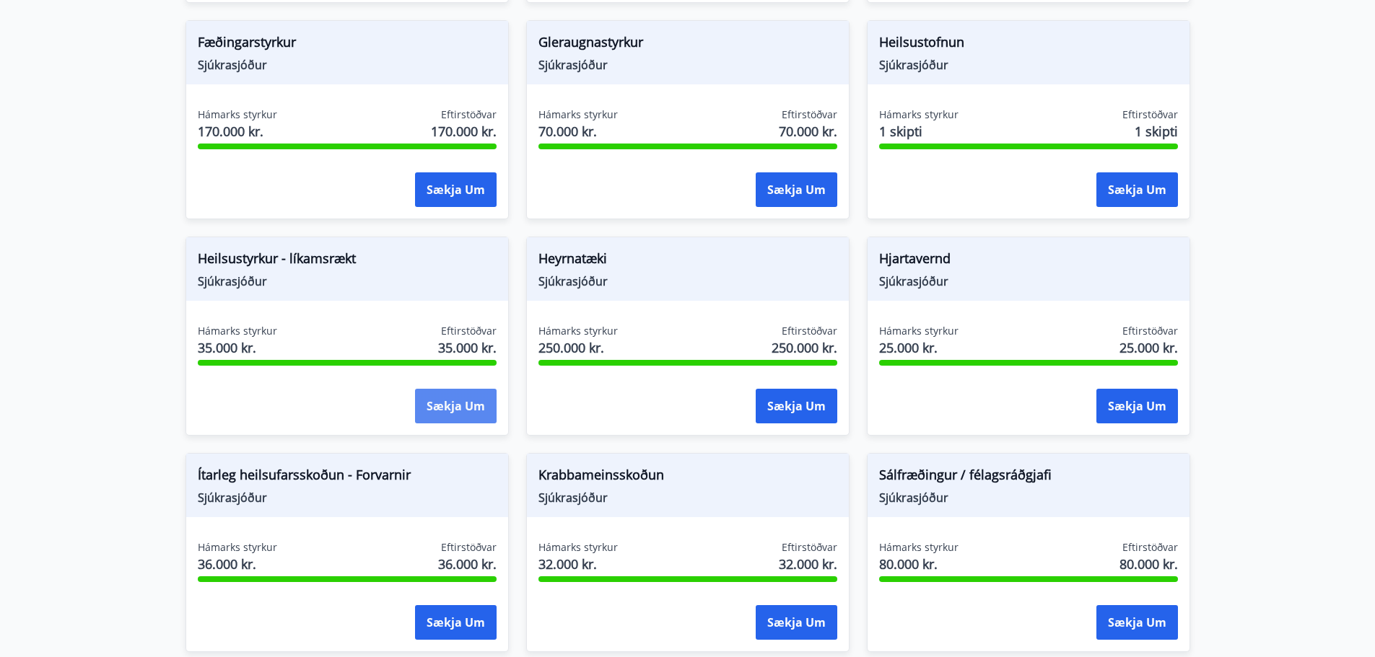 The width and height of the screenshot is (1375, 657). I want to click on span: Fæðingarstyrkur, so click(347, 45).